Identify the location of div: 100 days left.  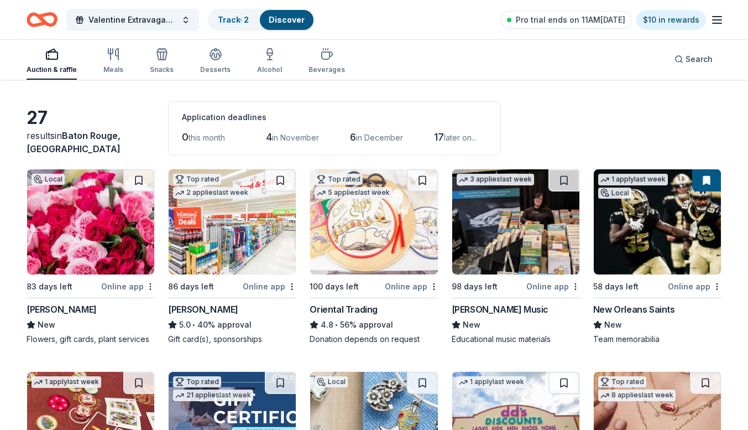
(334, 286).